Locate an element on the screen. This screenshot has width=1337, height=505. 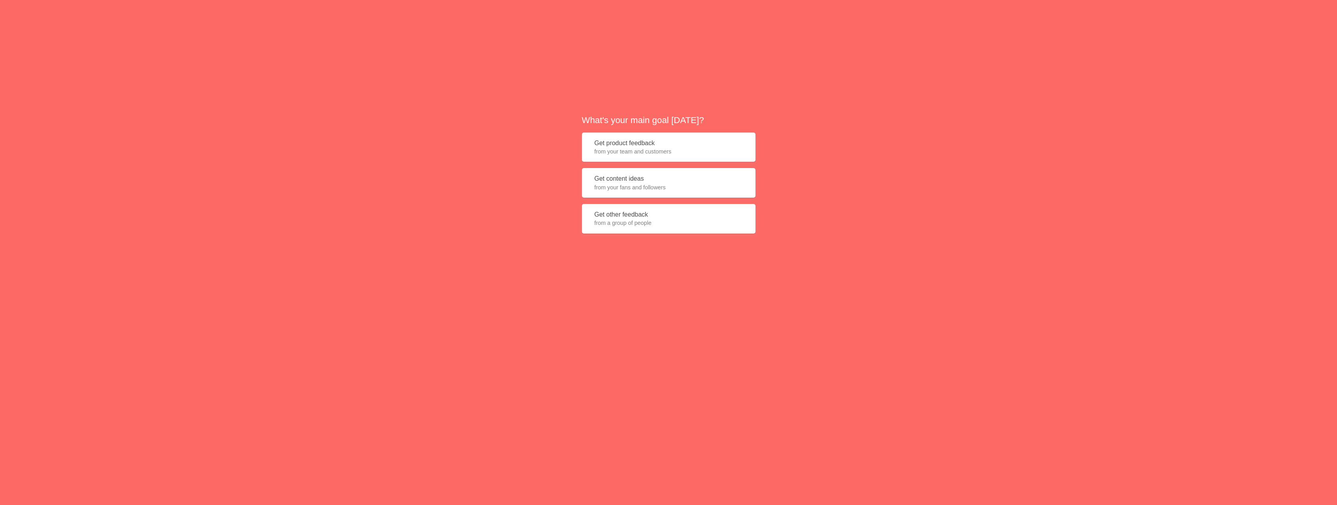
button: Get other feedbackfrom a group of people is located at coordinates (669, 219).